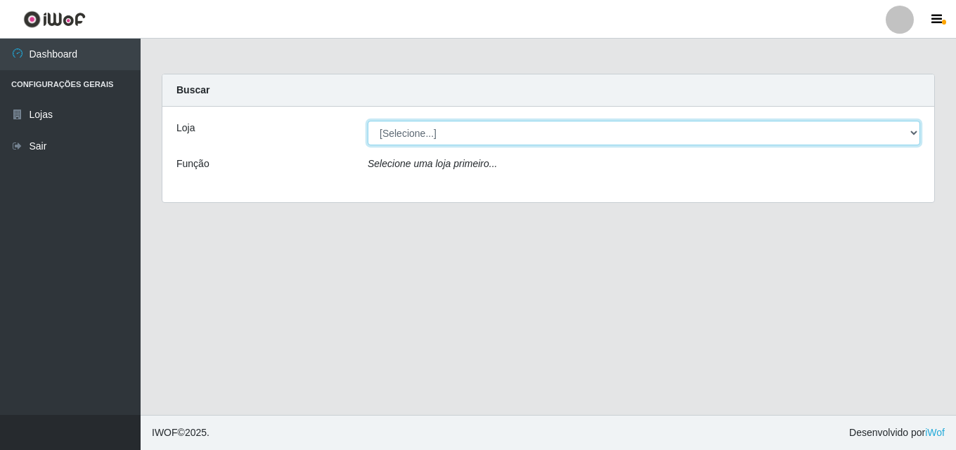 This screenshot has width=956, height=450. What do you see at coordinates (935, 433) in the screenshot?
I see `a: iWof` at bounding box center [935, 433].